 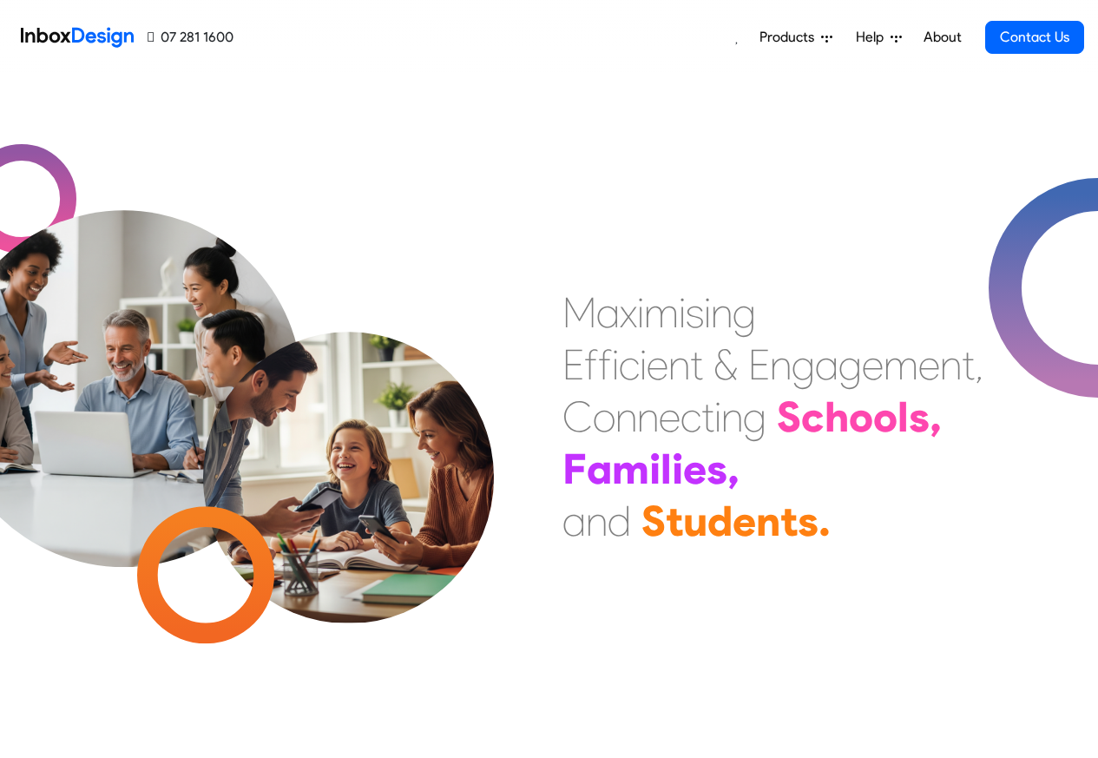 I want to click on div: Maximising Efficient & Engagement, Connecting Schools, Families, and Students., so click(x=773, y=417).